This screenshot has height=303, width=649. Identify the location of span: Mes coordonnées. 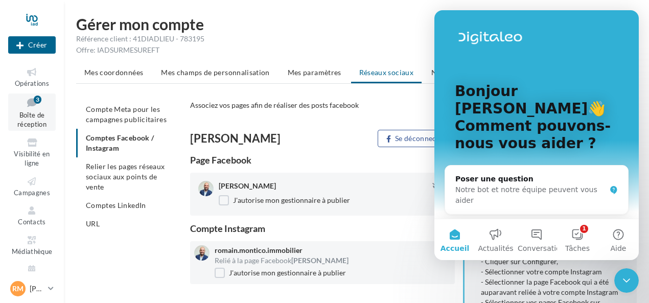
(114, 72).